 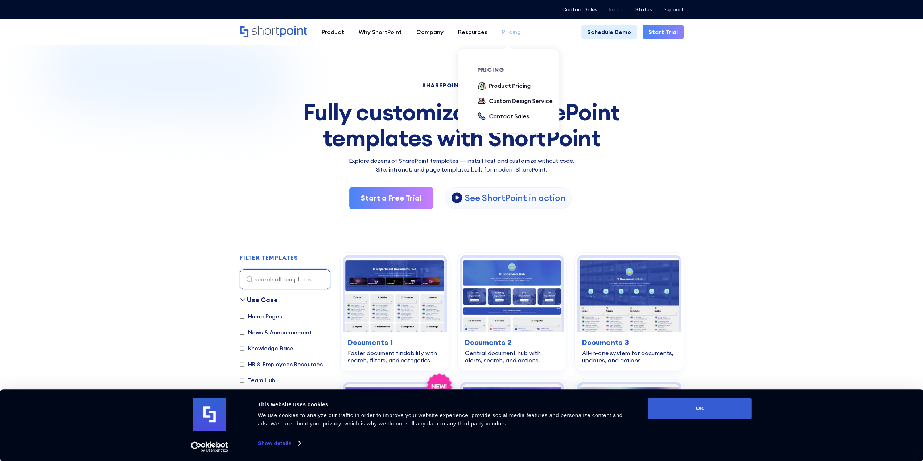 What do you see at coordinates (629, 294) in the screenshot?
I see `img: Documents 3 – Document Management System Template: All-in-one system for documents, updates, and ...` at bounding box center [629, 294].